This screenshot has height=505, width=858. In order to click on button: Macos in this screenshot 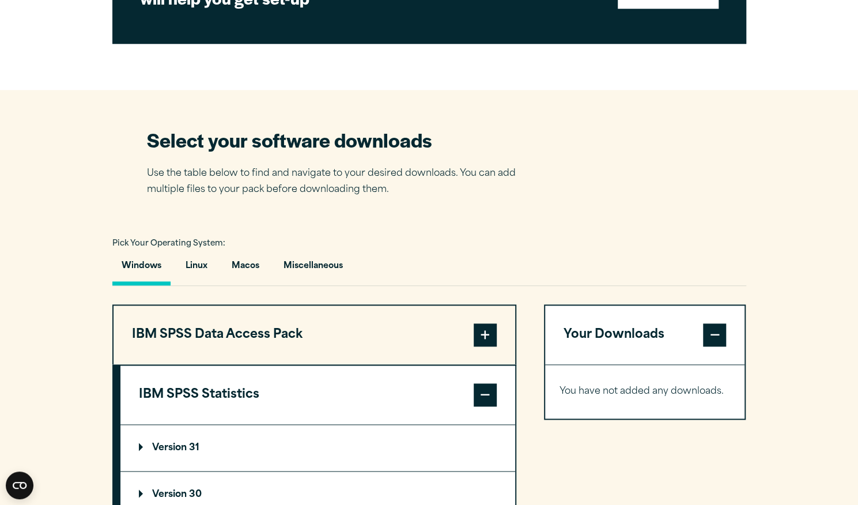, I will do `click(245, 268)`.